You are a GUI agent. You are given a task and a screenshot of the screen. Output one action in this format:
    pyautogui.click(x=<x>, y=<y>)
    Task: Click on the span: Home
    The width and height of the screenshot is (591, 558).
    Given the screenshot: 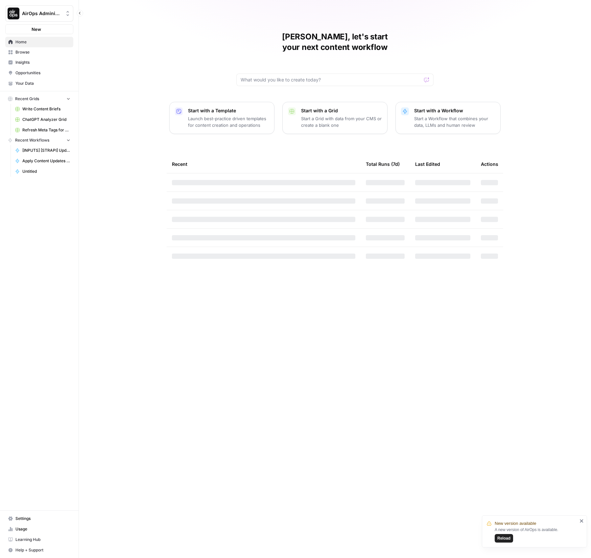 What is the action you would take?
    pyautogui.click(x=43, y=42)
    